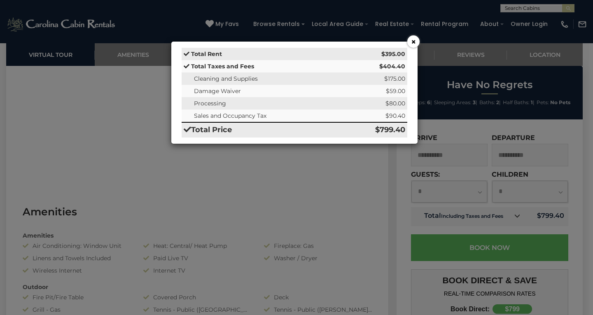 The image size is (593, 315). What do you see at coordinates (393, 54) in the screenshot?
I see `strong: $395.00` at bounding box center [393, 54].